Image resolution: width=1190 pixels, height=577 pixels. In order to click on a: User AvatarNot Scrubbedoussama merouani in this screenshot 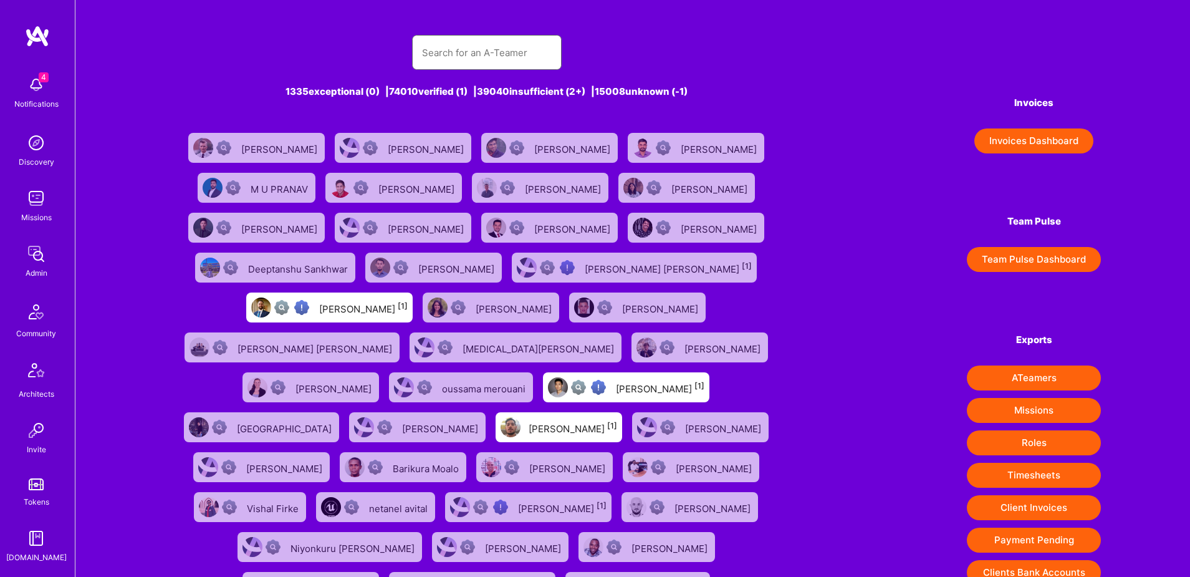, I will do `click(461, 387)`.